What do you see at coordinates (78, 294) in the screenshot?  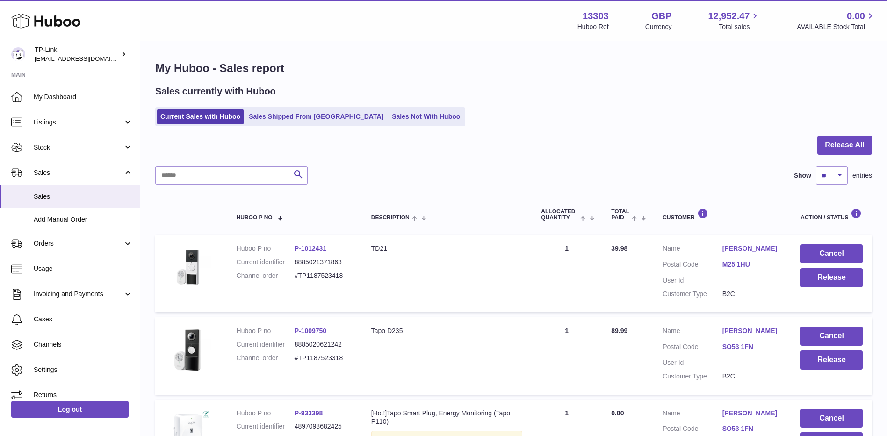 I see `span: Invoicing and Payments` at bounding box center [78, 294].